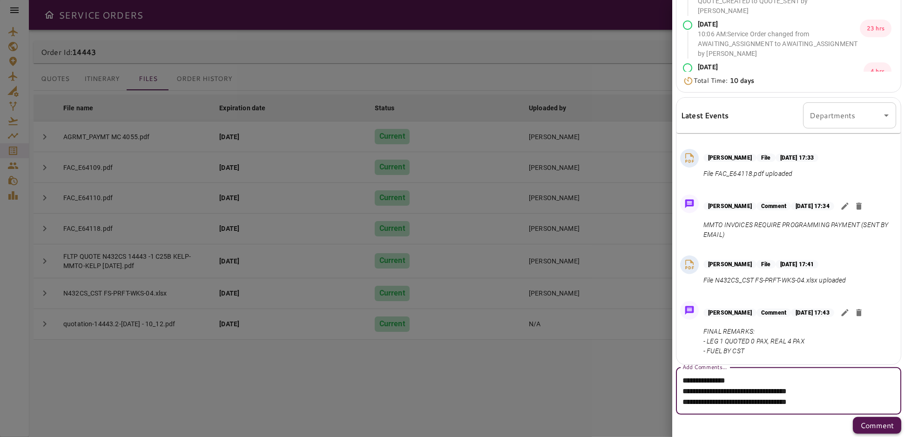  I want to click on button: Comment, so click(877, 426).